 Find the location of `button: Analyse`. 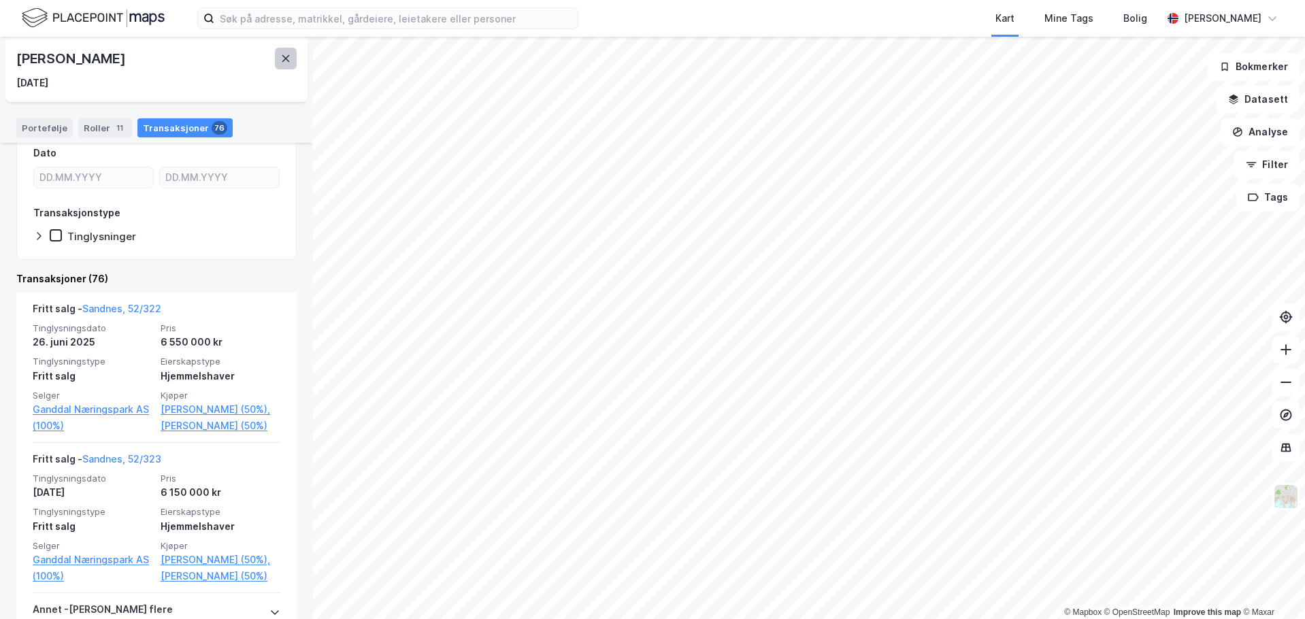

button: Analyse is located at coordinates (1260, 132).